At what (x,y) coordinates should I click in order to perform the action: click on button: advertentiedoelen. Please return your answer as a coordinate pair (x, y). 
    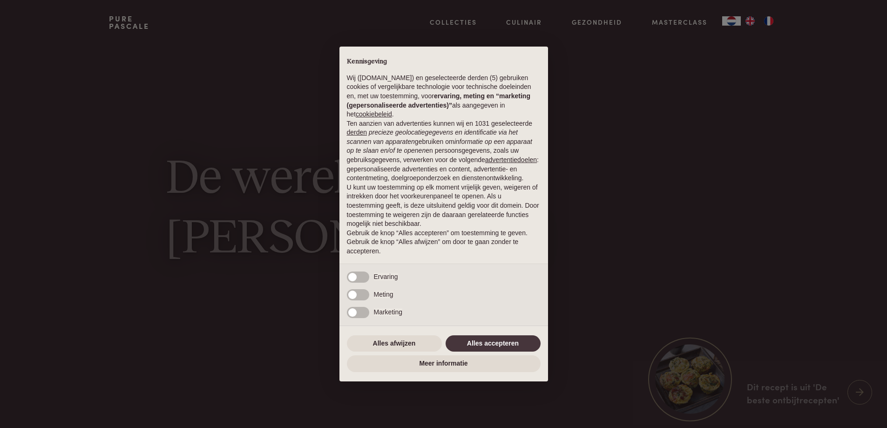
    Looking at the image, I should click on (511, 160).